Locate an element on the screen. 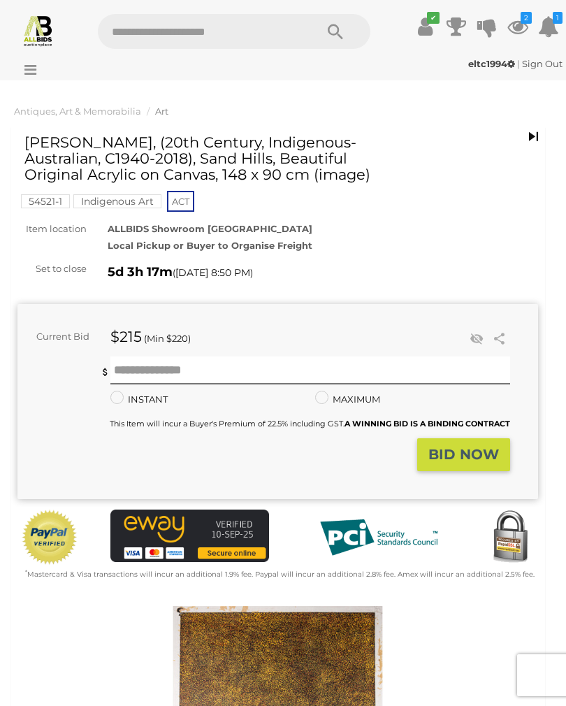 The height and width of the screenshot is (706, 566). span: Antiques, Art & Memorabilia is located at coordinates (78, 111).